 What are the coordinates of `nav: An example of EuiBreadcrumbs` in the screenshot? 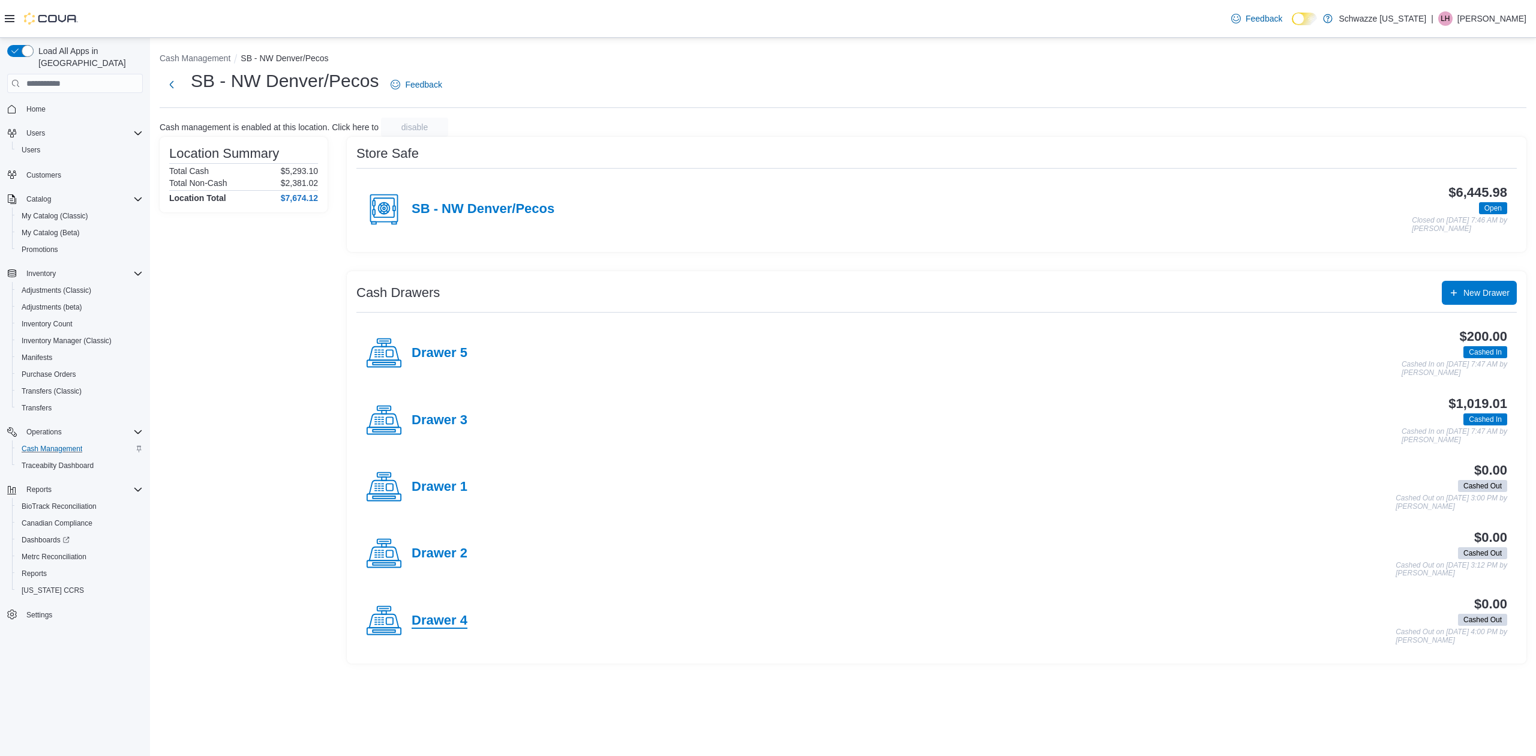 It's located at (843, 59).